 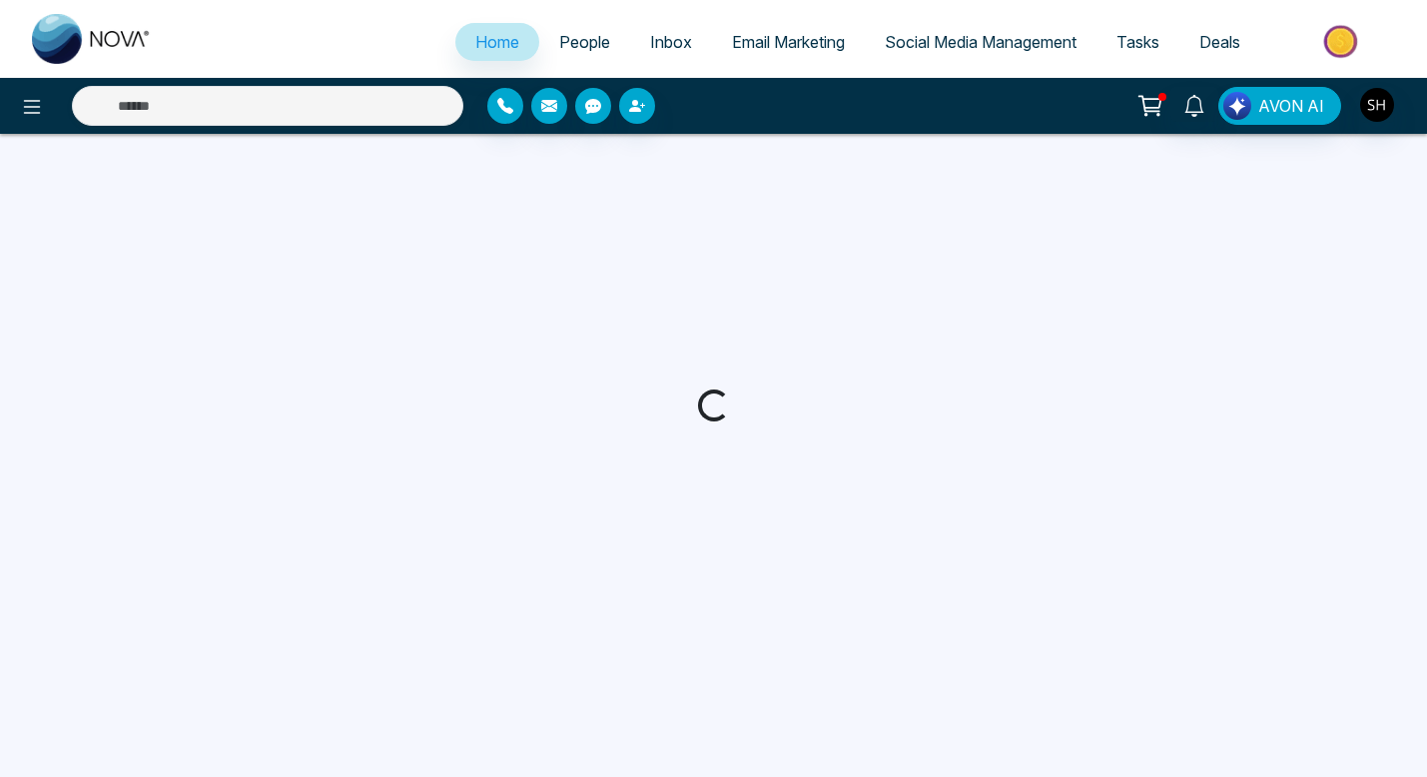 I want to click on a: Tasks, so click(x=1138, y=42).